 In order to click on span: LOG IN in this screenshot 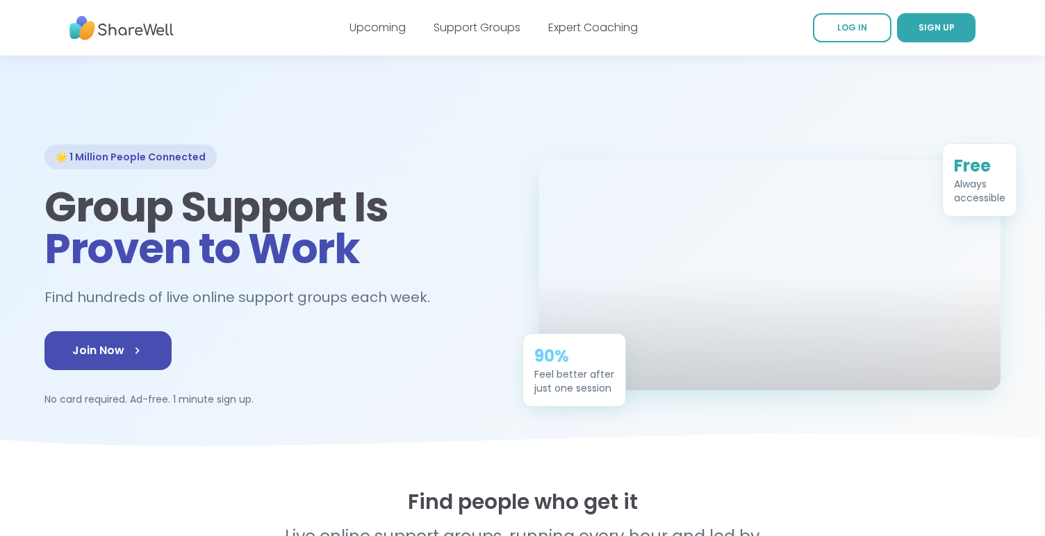, I will do `click(852, 27)`.